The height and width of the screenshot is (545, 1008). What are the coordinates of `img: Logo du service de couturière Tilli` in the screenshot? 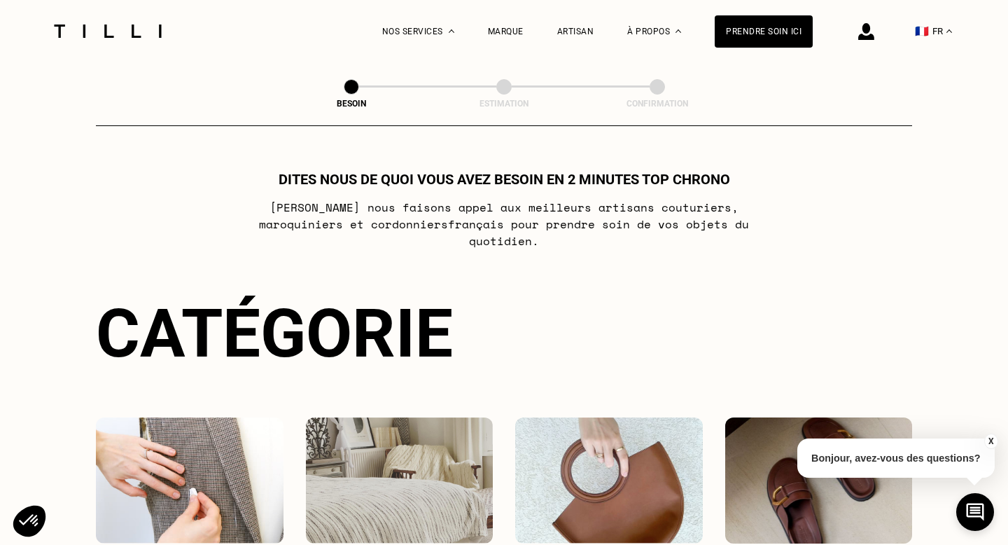 It's located at (108, 31).